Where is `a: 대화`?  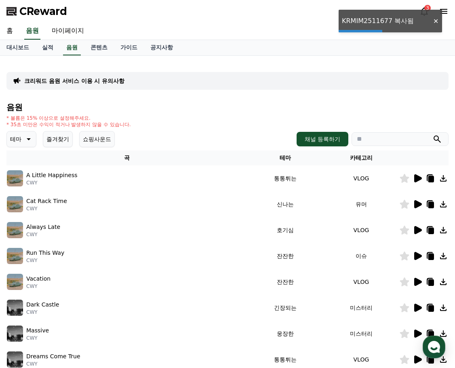
a: 대화 is located at coordinates (79, 266).